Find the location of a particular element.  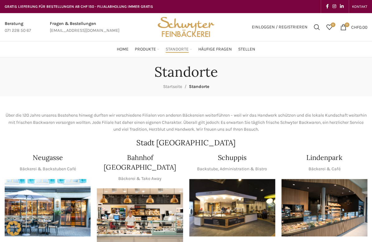

span: Home is located at coordinates (123, 49).